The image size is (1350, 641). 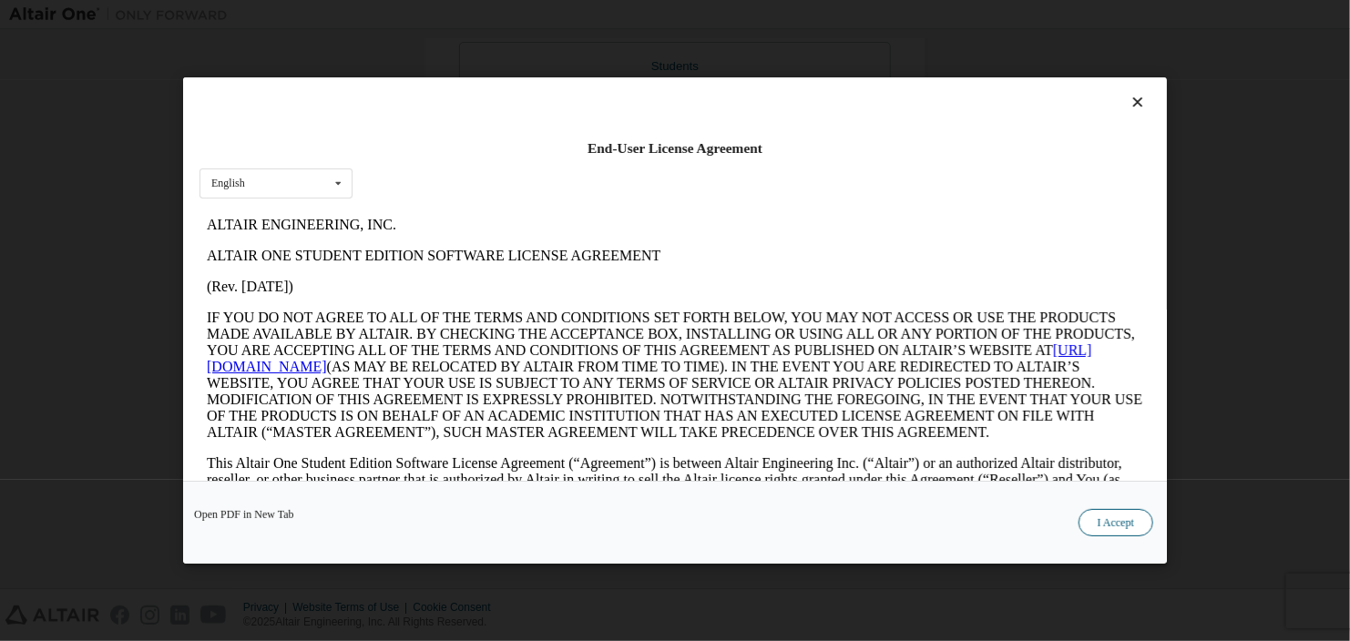 I want to click on p: IF YOU DO NOT AGREE TO ALL OF THE TERMS AND CONDITIONS SET FORTH BELOW, YOU MAY NOT ACCESS OR USE..., so click(x=476, y=166).